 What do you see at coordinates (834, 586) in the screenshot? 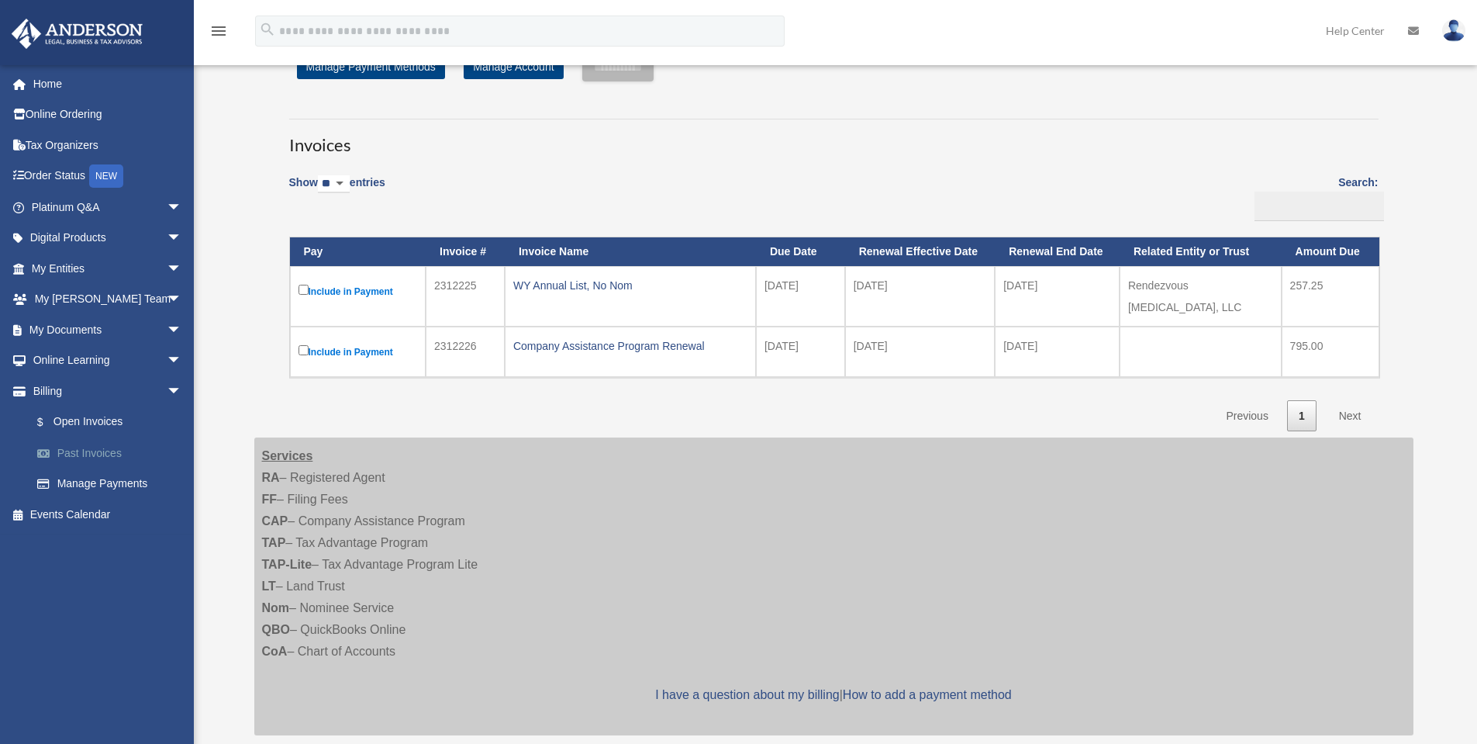
I see `div: – Registered Agent – Filing Fees – Company Assistance Program – Tax Advantage Program – Tax Advan...` at bounding box center [834, 586].